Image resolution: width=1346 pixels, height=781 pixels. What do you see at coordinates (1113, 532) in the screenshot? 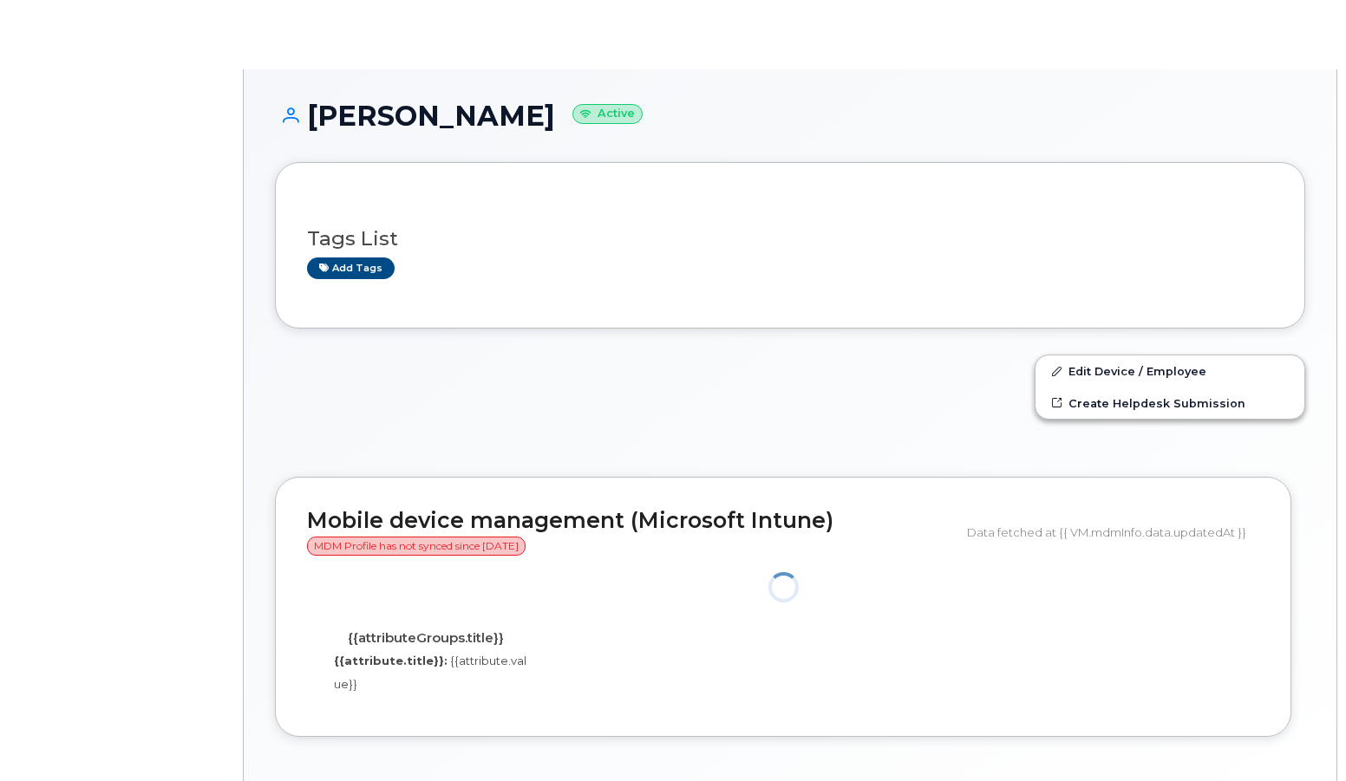
I see `div: Data fetched at {{ VM.mdmInfo.data.updatedAt }}` at bounding box center [1113, 532].